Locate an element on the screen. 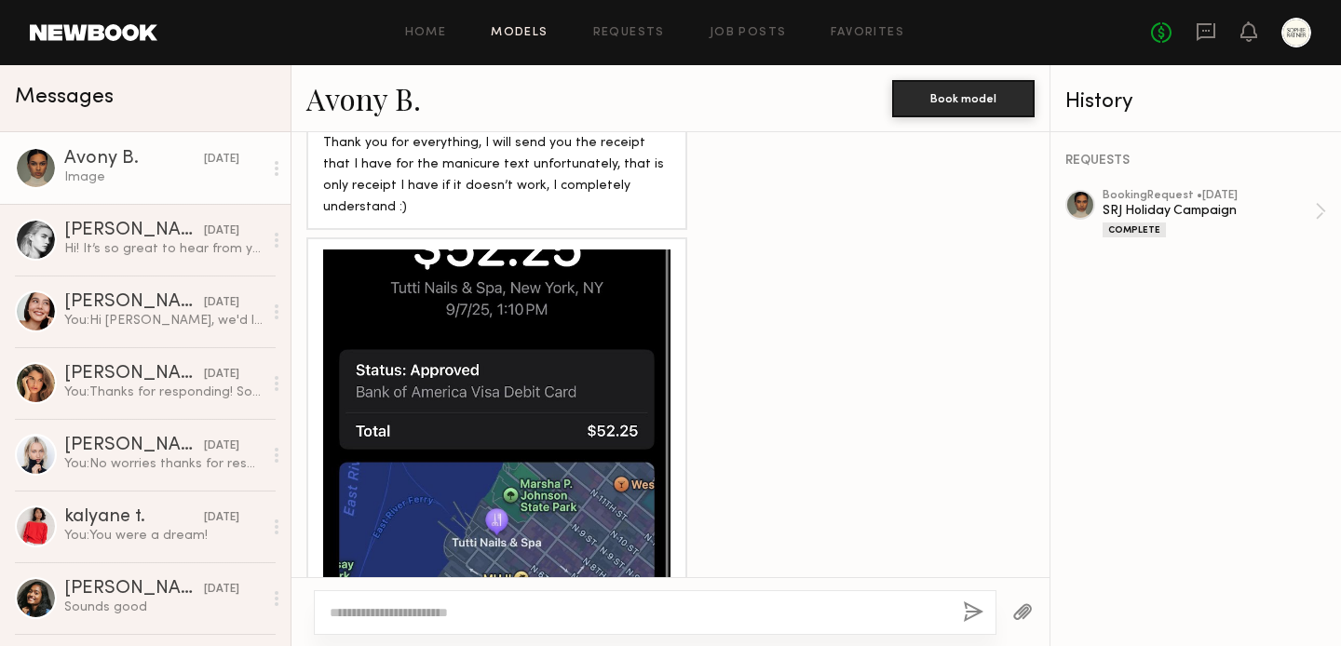 Image resolution: width=1341 pixels, height=646 pixels. div: Complete is located at coordinates (1134, 230).